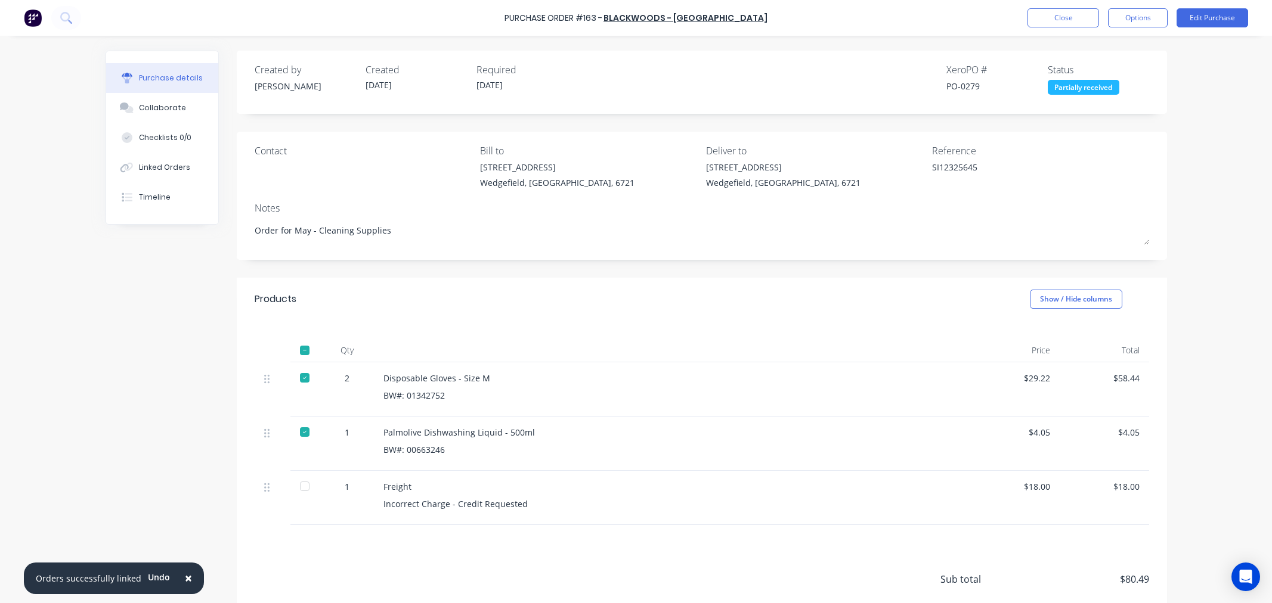 The width and height of the screenshot is (1272, 603). I want to click on div: Incorrect Charge - Credit Requested, so click(672, 504).